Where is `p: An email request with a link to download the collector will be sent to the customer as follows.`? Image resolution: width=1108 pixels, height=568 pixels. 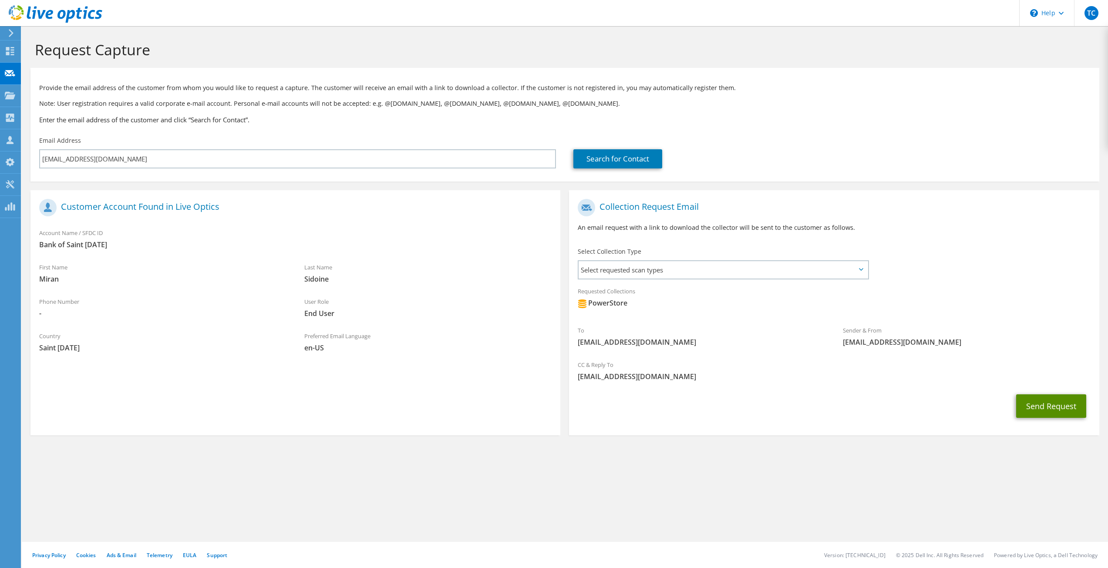
p: An email request with a link to download the collector will be sent to the customer as follows. is located at coordinates (833, 228).